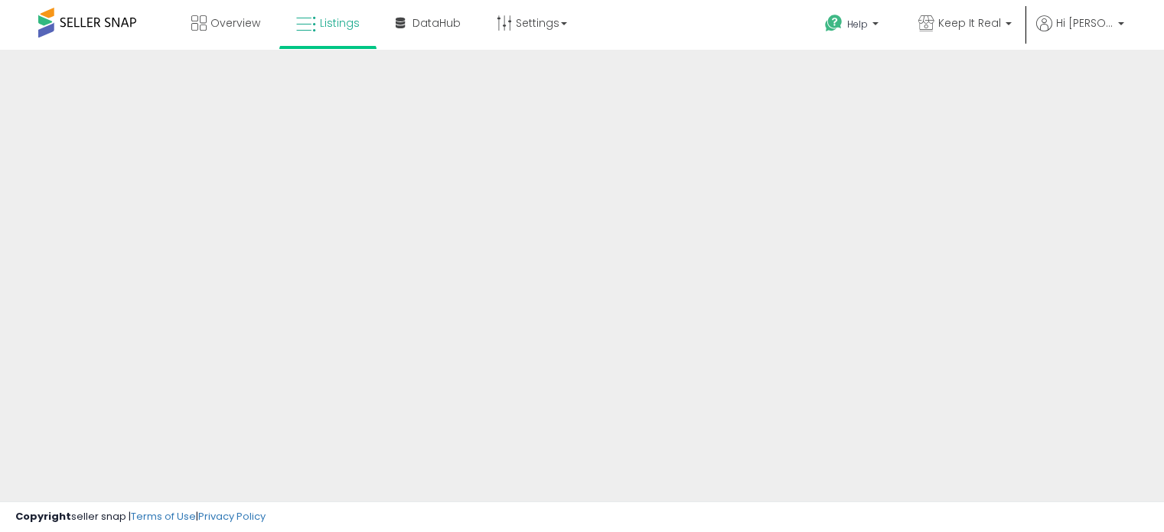 The height and width of the screenshot is (532, 1164). What do you see at coordinates (140, 517) in the screenshot?
I see `div: seller snap | |` at bounding box center [140, 517].